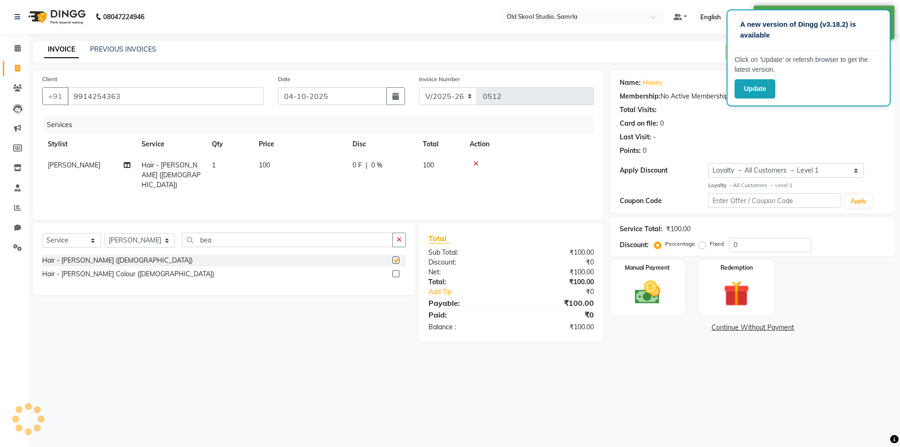 Image resolution: width=900 pixels, height=447 pixels. I want to click on a: INVOICE, so click(61, 50).